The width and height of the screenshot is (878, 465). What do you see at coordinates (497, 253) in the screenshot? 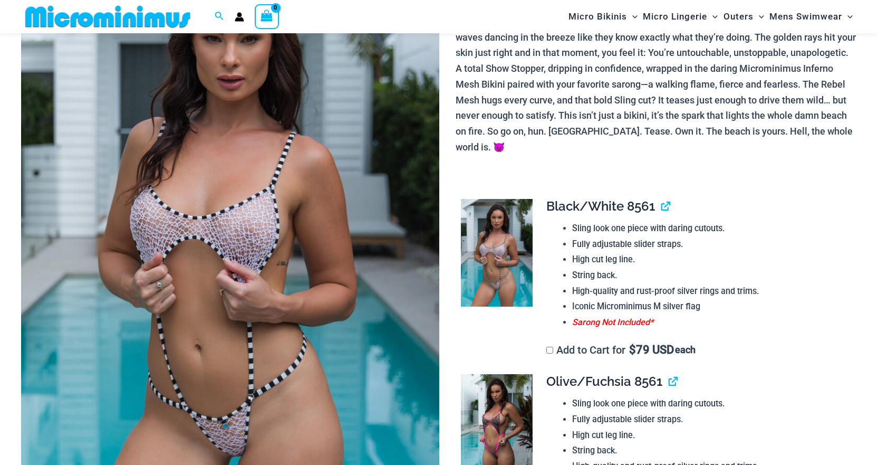
I see `a: Inferno Mesh Black White 8561 One Piece` at bounding box center [497, 253].